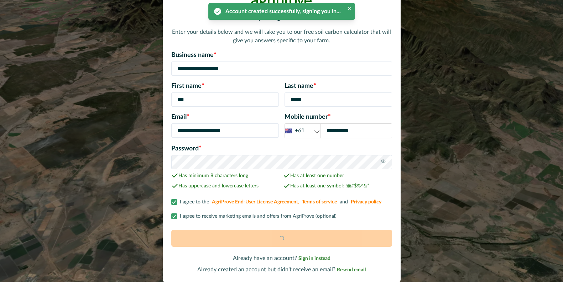  I want to click on a: Resend email, so click(351, 270).